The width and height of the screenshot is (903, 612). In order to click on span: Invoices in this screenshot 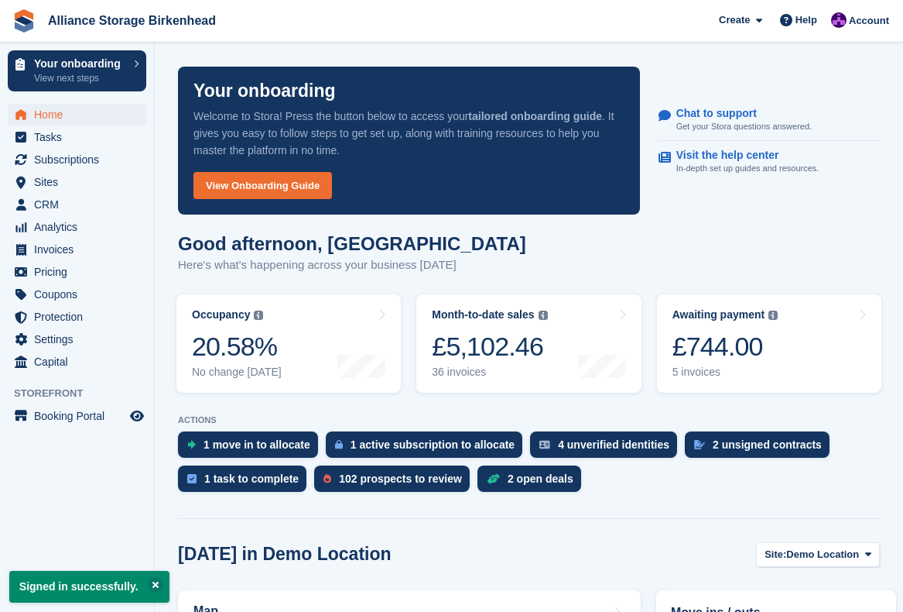, I will do `click(81, 249)`.